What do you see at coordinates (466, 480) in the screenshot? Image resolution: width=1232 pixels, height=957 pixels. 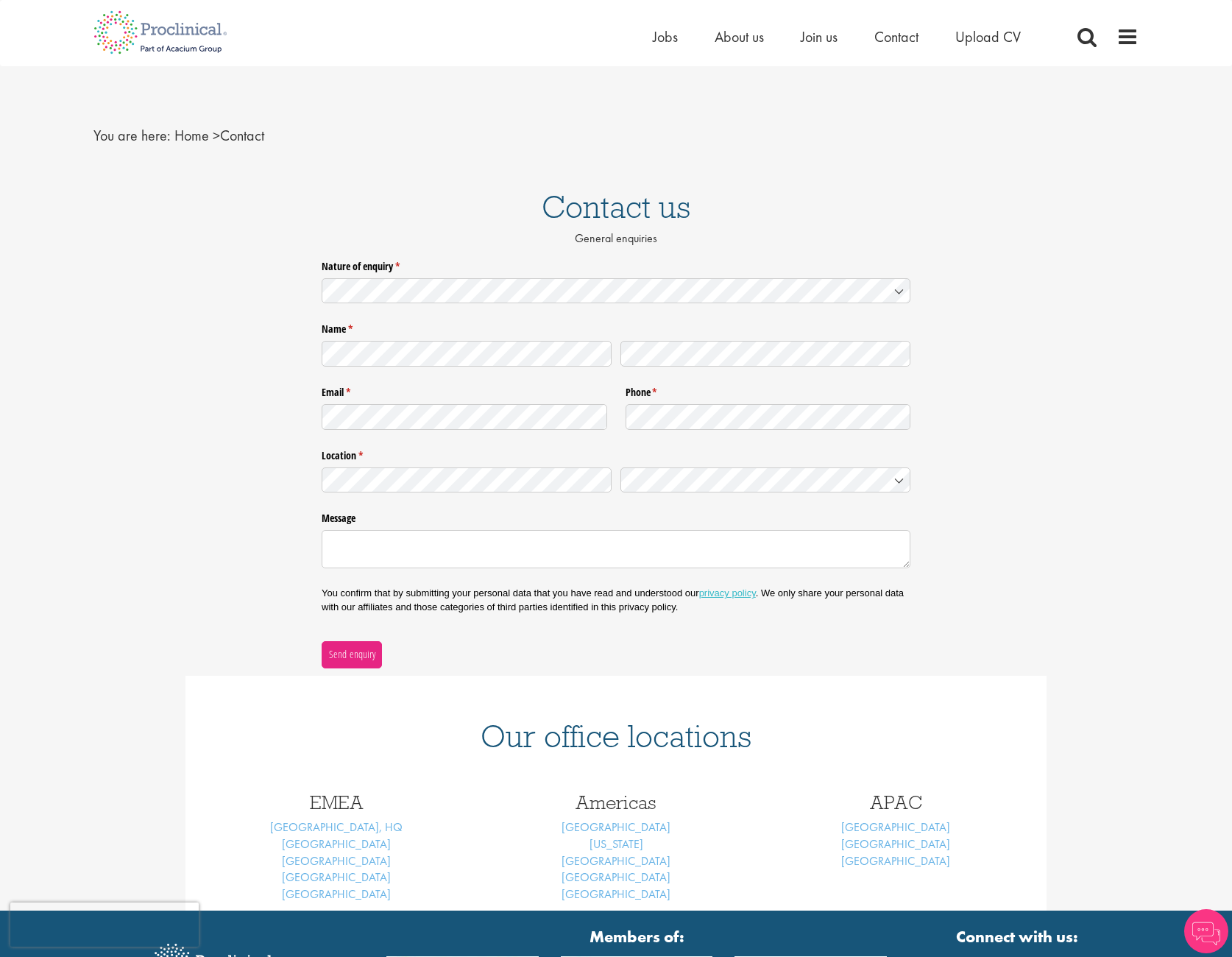 I see `input: State / Province / Region` at bounding box center [466, 480].